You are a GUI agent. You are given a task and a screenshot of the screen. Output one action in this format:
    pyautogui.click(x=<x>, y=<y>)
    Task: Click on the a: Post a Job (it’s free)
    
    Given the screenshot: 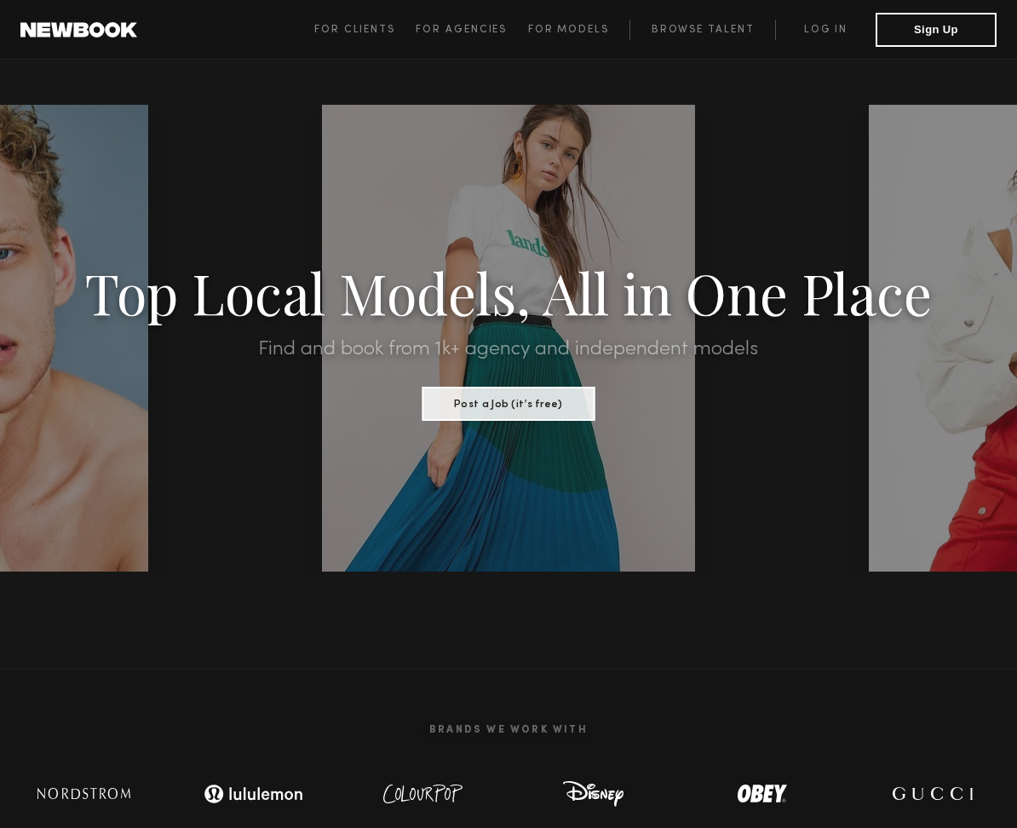 What is the action you would take?
    pyautogui.click(x=508, y=402)
    